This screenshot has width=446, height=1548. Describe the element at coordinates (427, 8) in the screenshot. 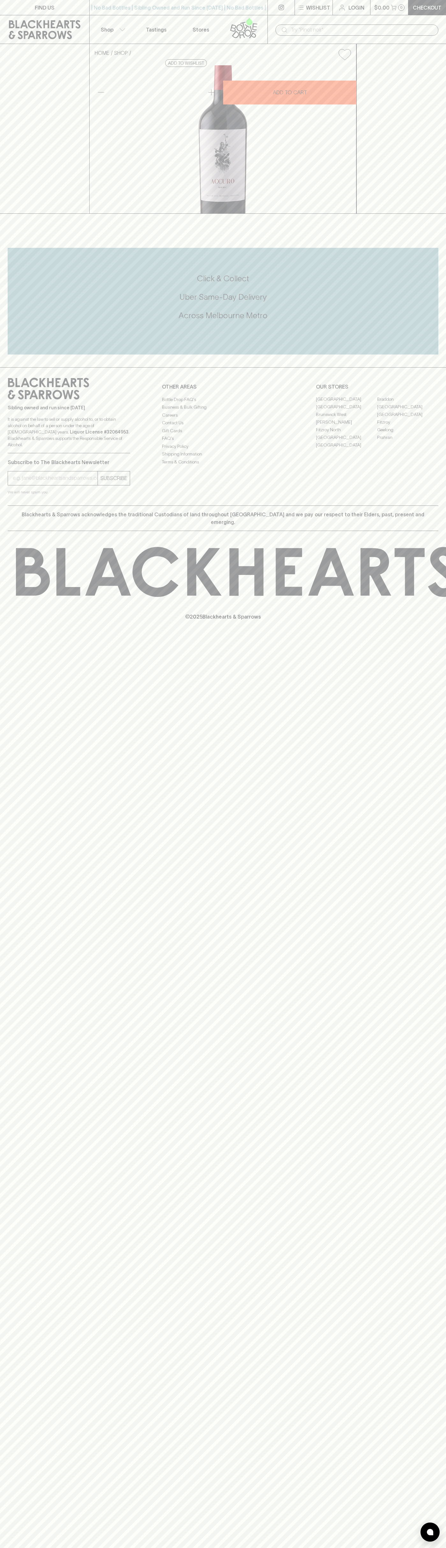

I see `p: Checkout` at that location.